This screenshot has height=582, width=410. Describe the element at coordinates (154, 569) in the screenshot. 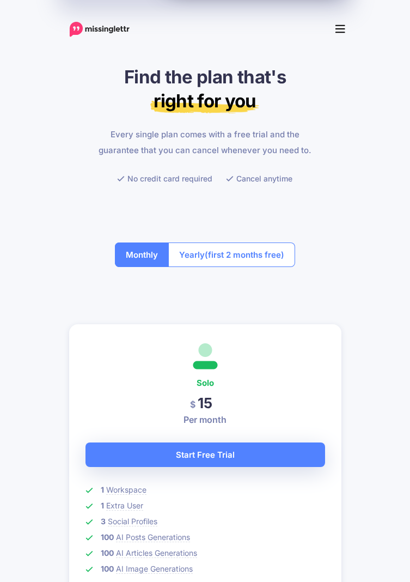

I see `span: AI Image Generations` at that location.